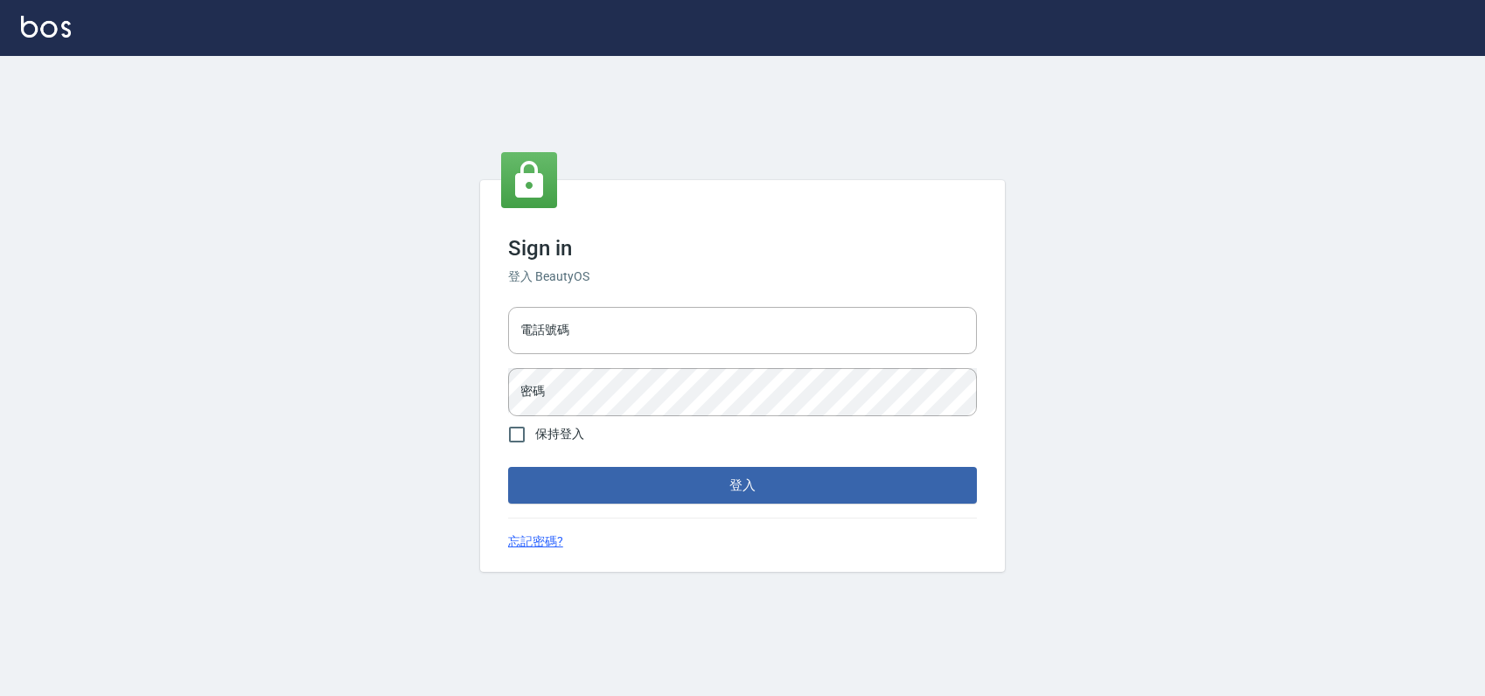  I want to click on h6: 登入 BeautyOS, so click(743, 276).